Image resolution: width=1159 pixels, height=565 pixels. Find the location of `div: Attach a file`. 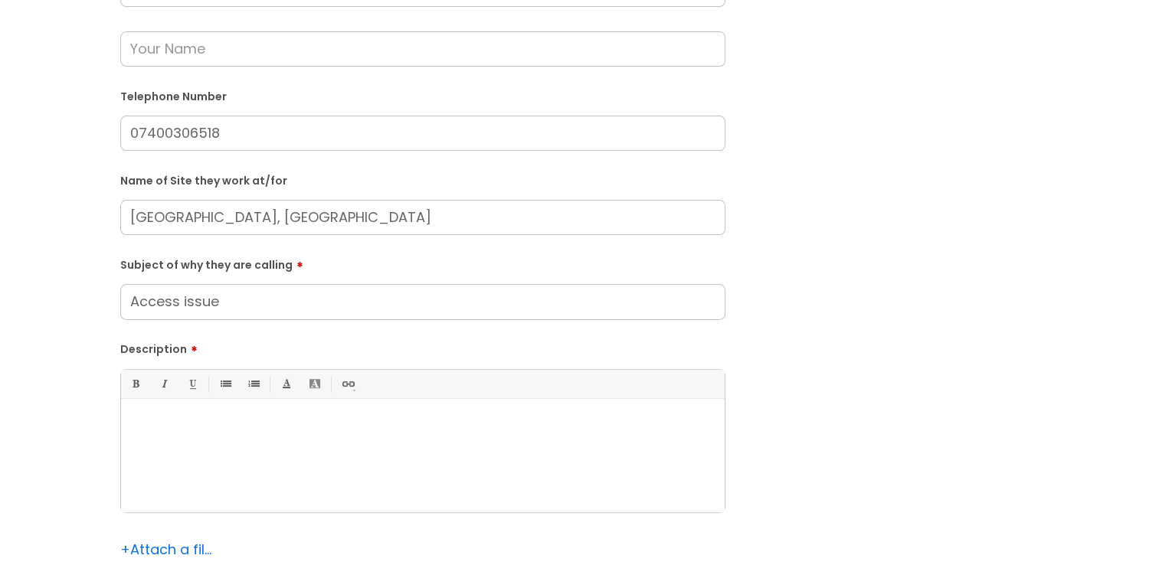

div: Attach a file is located at coordinates (166, 550).